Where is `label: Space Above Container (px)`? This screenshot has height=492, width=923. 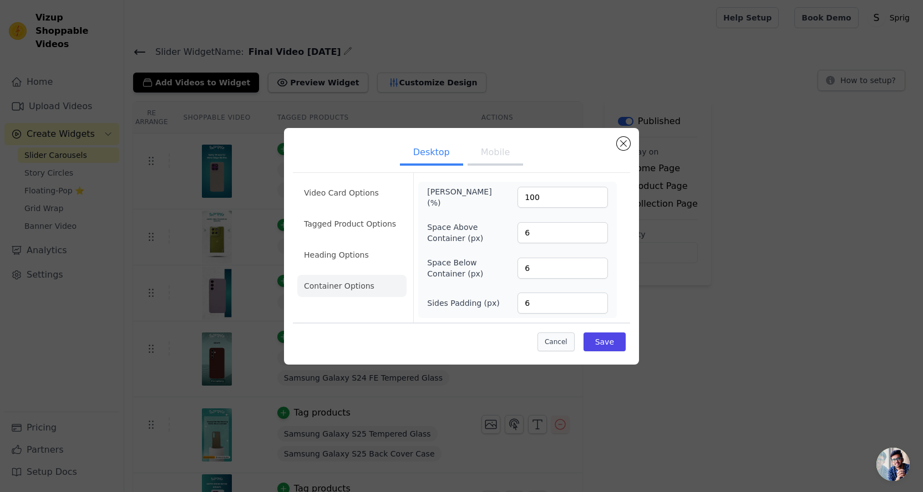 label: Space Above Container (px) is located at coordinates (457, 233).